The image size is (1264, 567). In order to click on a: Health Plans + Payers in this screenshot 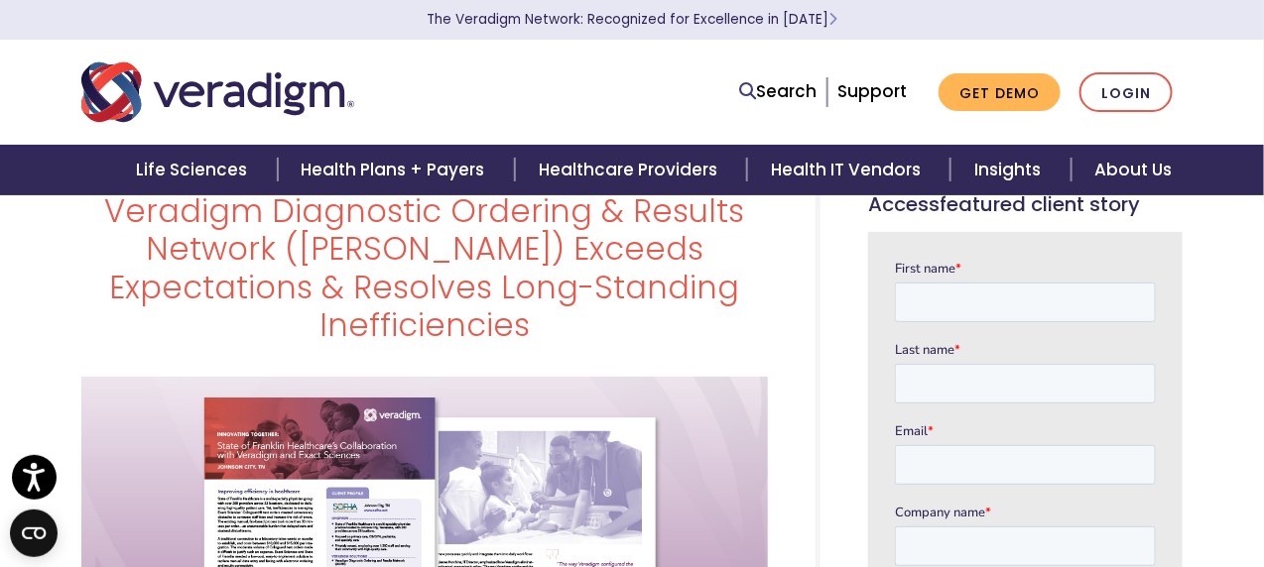, I will do `click(396, 170)`.